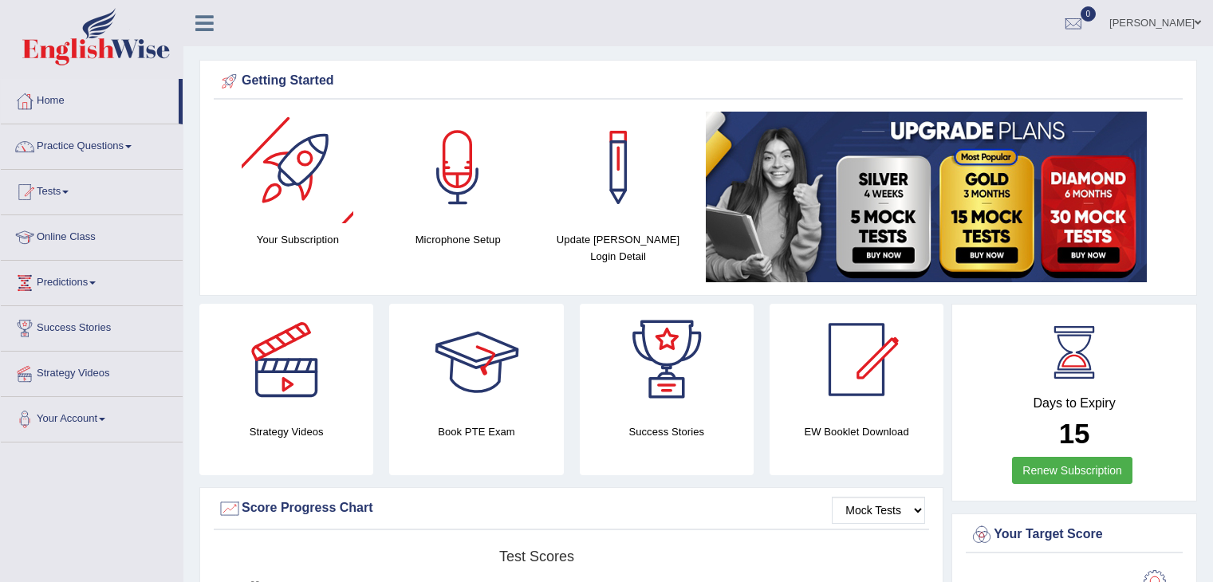 The image size is (1213, 582). What do you see at coordinates (458, 239) in the screenshot?
I see `h4: Microphone Setup` at bounding box center [458, 239].